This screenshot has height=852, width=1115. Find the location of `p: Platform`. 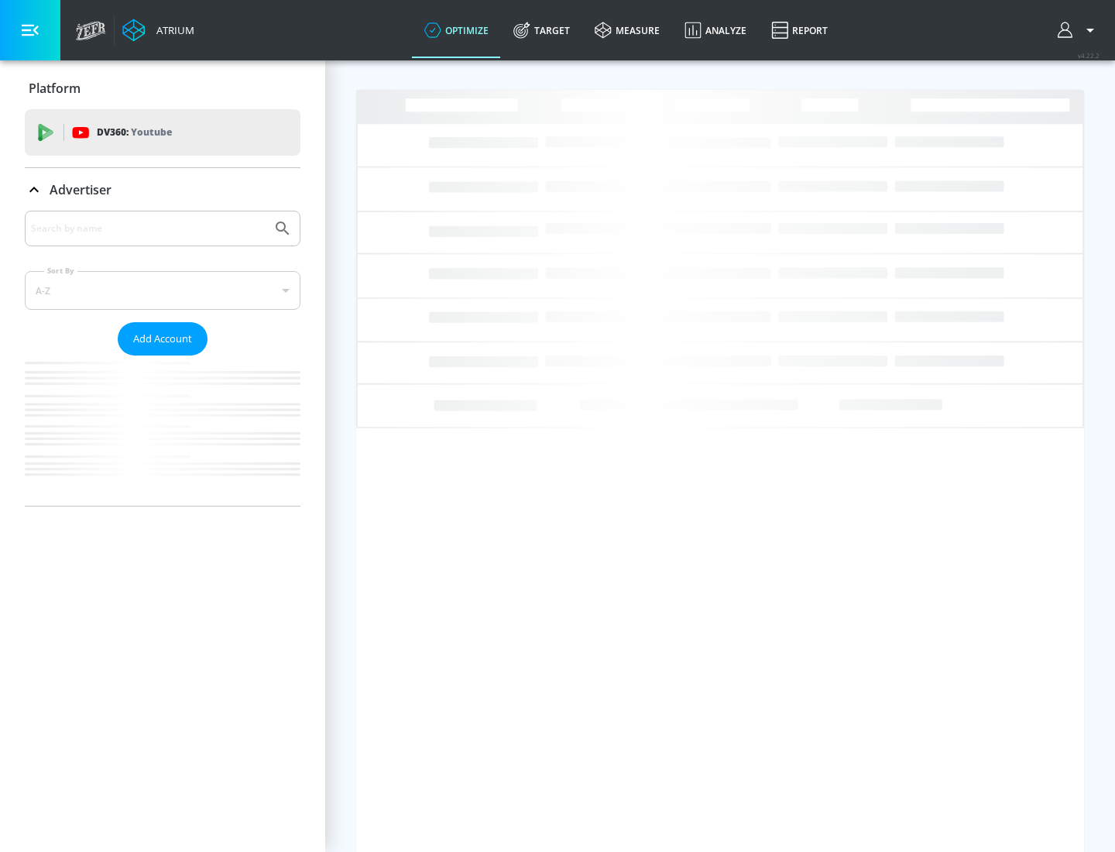

p: Platform is located at coordinates (54, 88).